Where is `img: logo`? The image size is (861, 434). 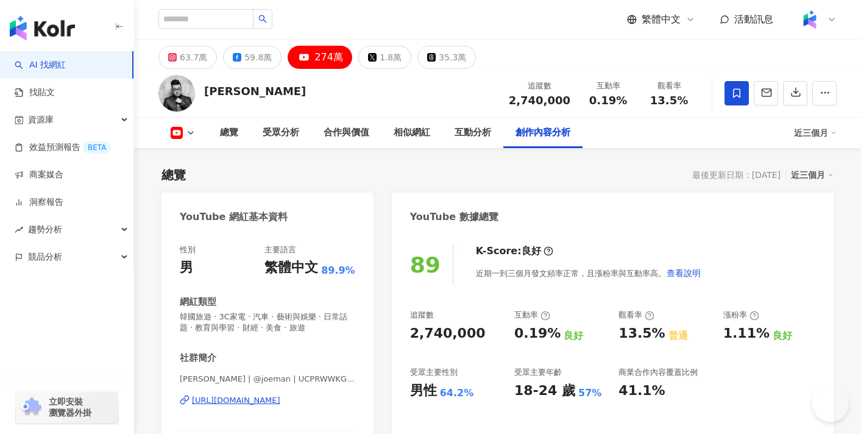 img: logo is located at coordinates (42, 28).